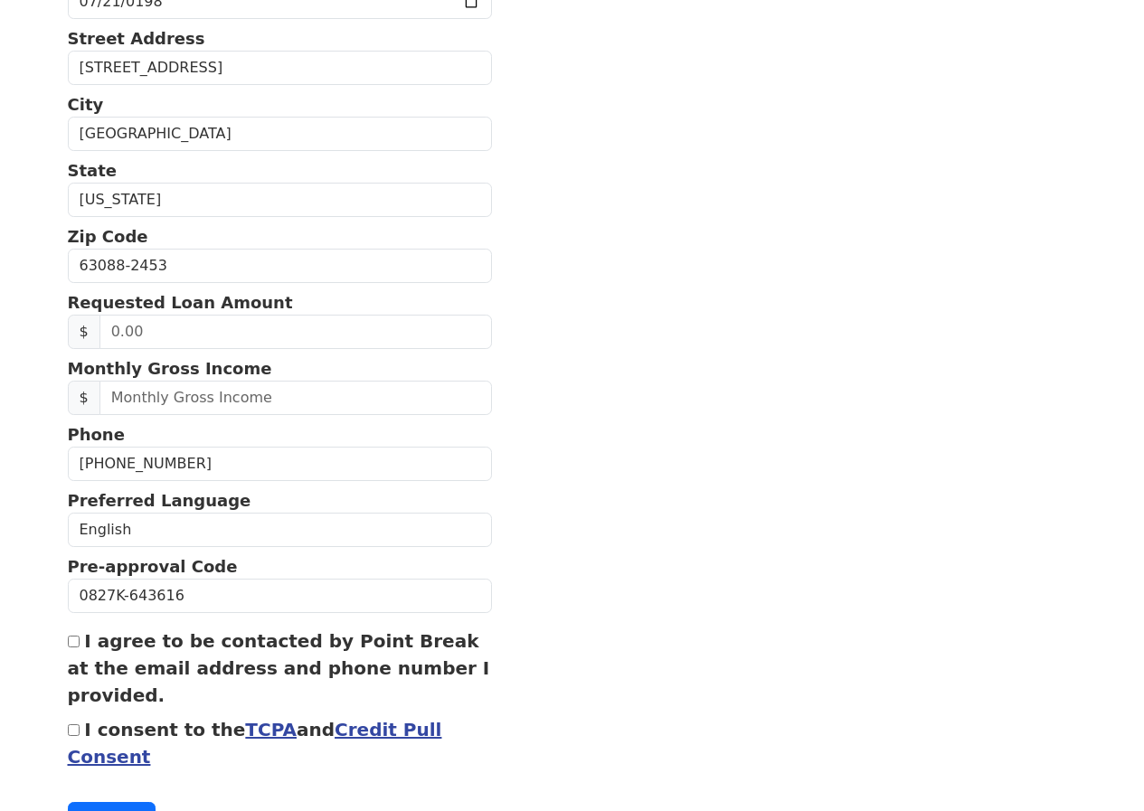 The height and width of the screenshot is (811, 1144). I want to click on input: Pre-approval Code, so click(280, 596).